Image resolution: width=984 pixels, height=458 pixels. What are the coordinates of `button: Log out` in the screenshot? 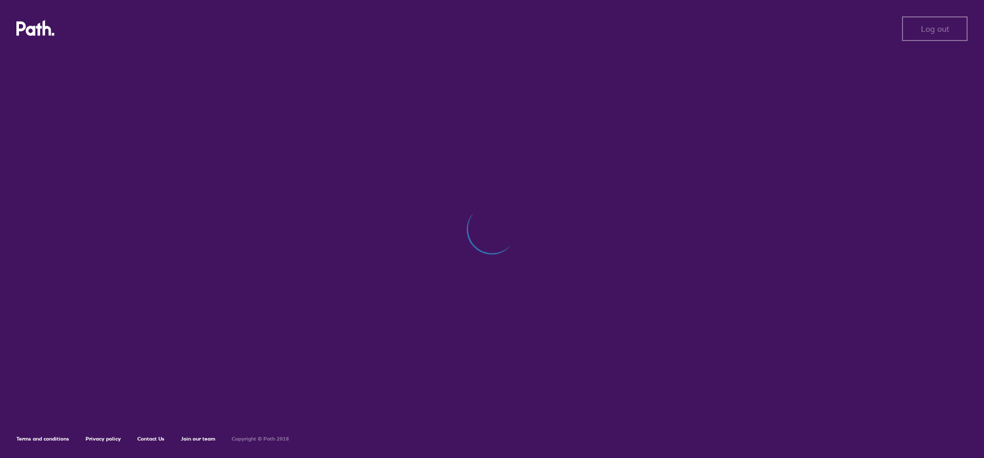 It's located at (935, 29).